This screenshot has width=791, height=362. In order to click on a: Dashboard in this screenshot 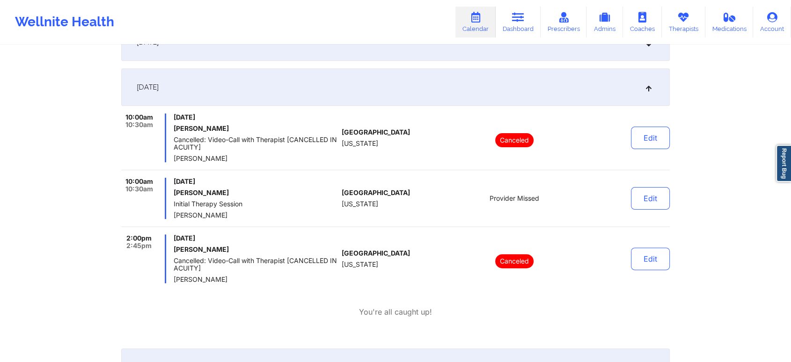, I will do `click(518, 22)`.